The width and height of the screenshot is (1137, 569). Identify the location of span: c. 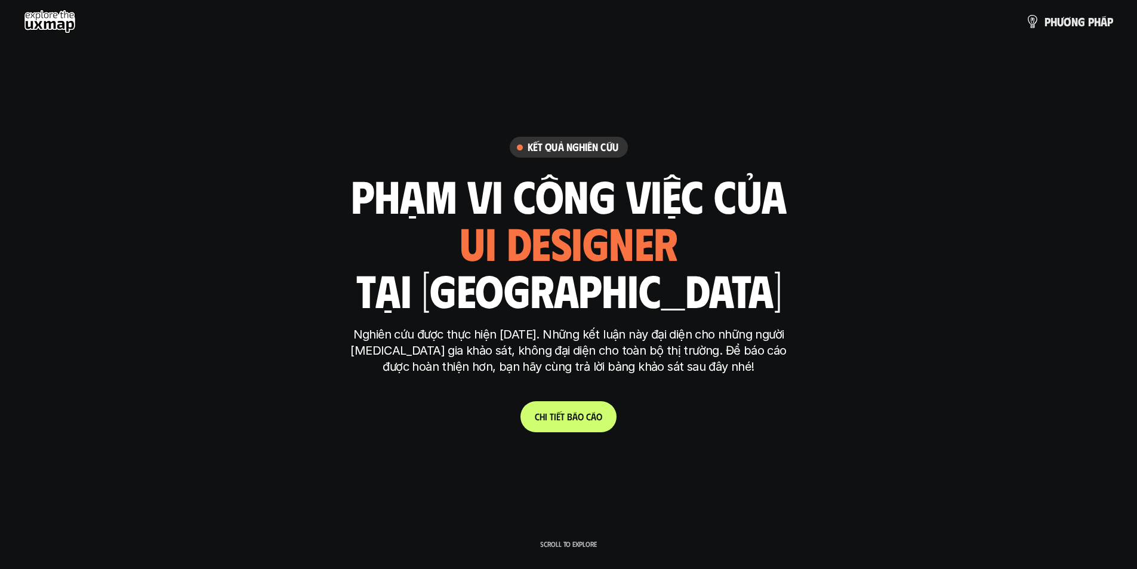
(588, 416).